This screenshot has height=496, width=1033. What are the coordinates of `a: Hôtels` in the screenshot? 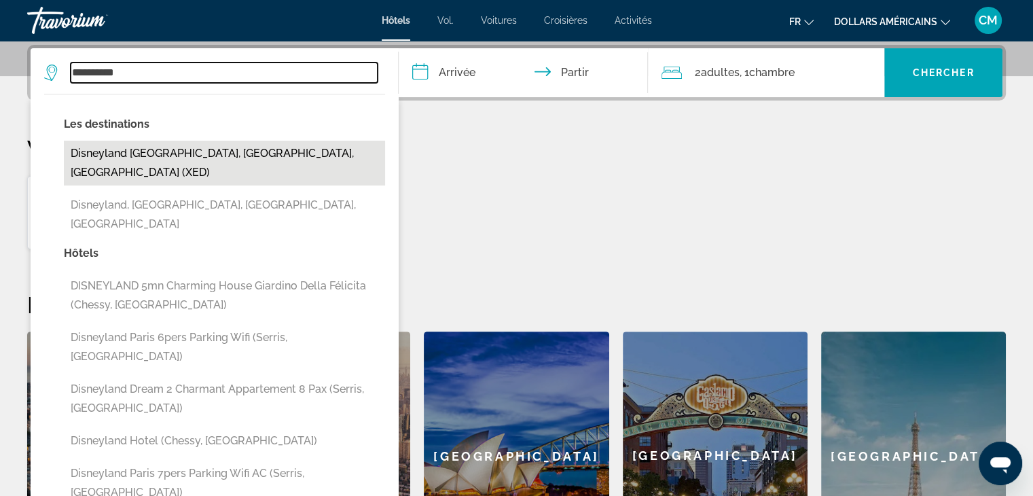 It's located at (396, 20).